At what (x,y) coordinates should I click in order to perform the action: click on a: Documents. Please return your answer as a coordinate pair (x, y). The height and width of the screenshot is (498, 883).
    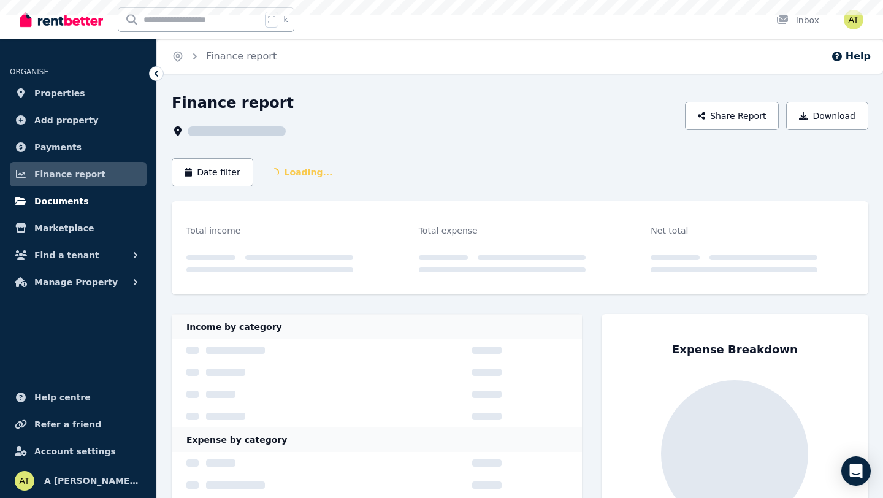
    Looking at the image, I should click on (78, 201).